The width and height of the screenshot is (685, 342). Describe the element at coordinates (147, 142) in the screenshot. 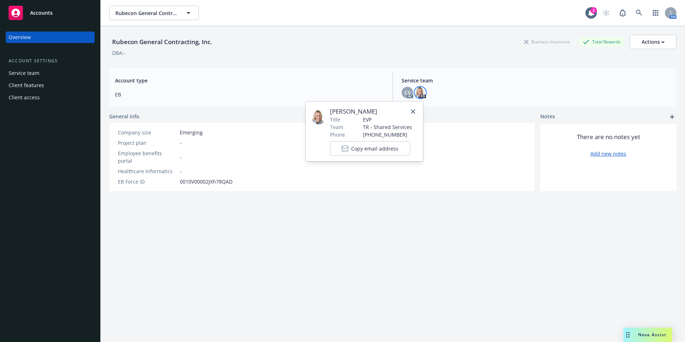

I see `div: Project plan` at that location.